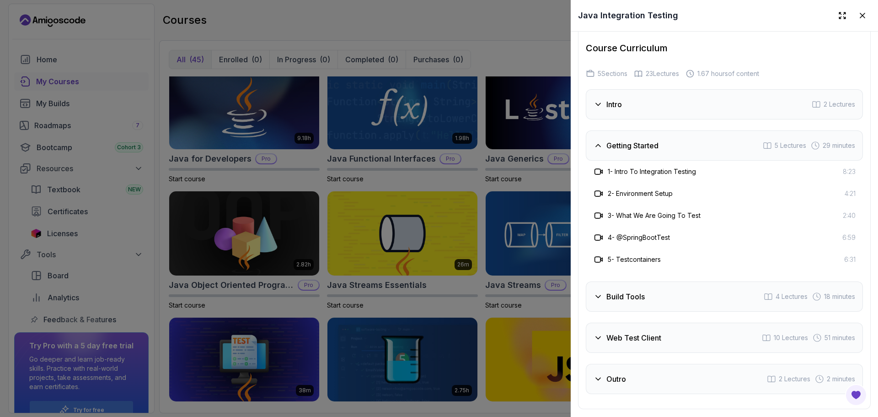 This screenshot has height=417, width=878. What do you see at coordinates (634, 259) in the screenshot?
I see `h3: 5 - Testcontainers` at bounding box center [634, 259].